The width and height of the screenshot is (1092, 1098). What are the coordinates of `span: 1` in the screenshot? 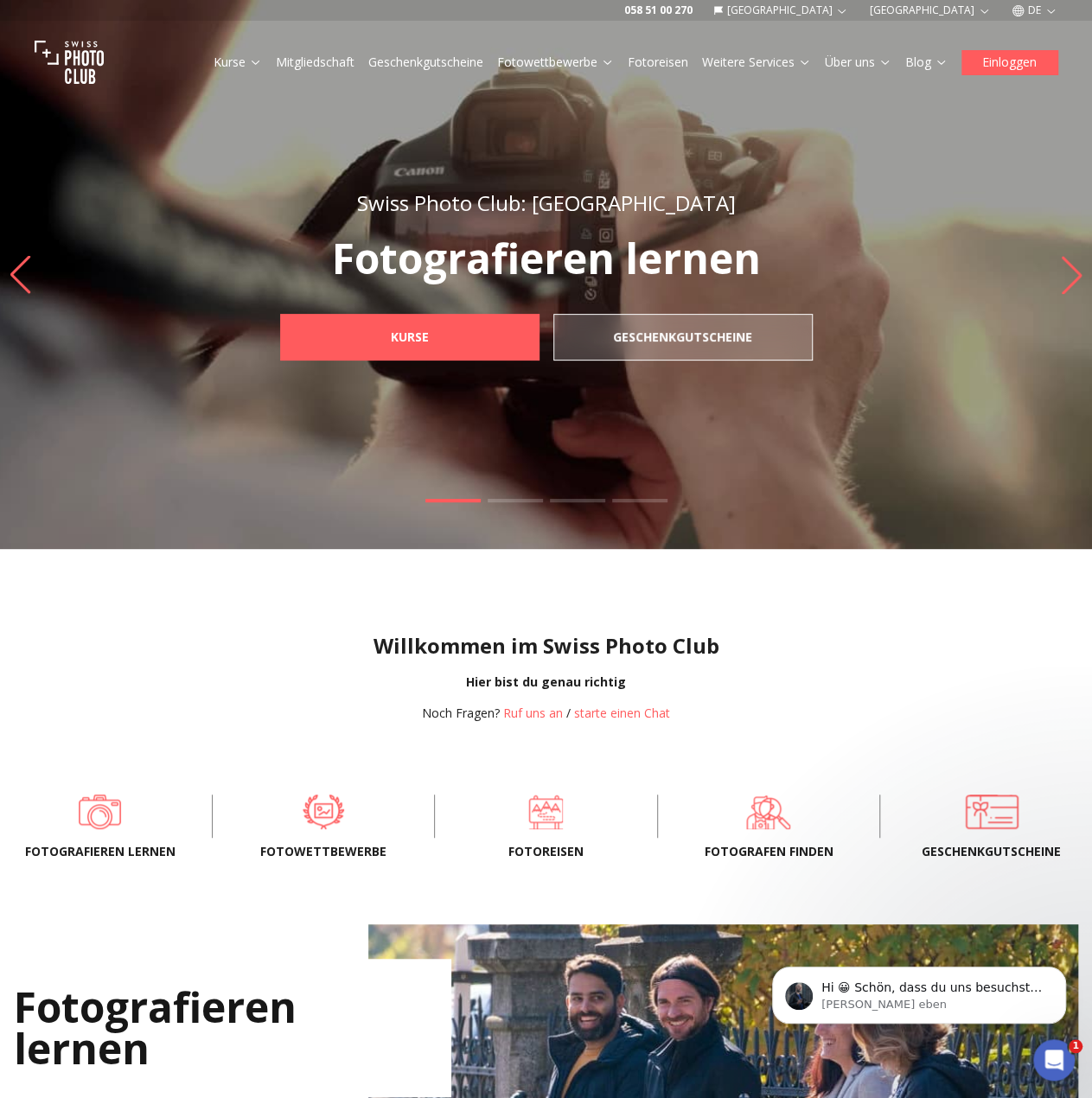 It's located at (1076, 1046).